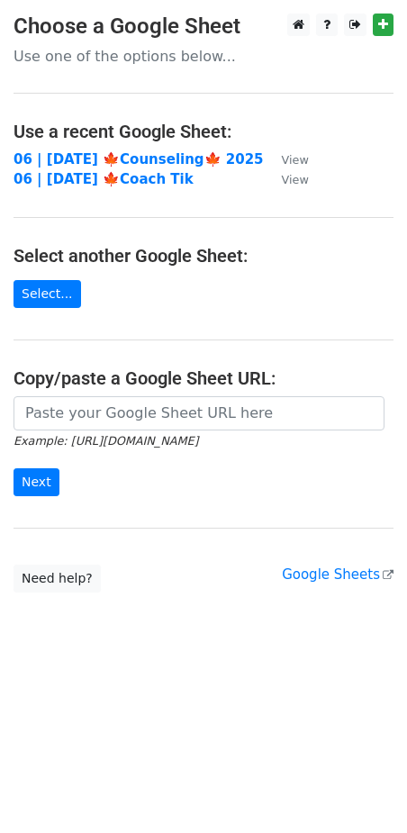 This screenshot has height=833, width=407. Describe the element at coordinates (204, 256) in the screenshot. I see `h4: Select another Google Sheet:` at that location.